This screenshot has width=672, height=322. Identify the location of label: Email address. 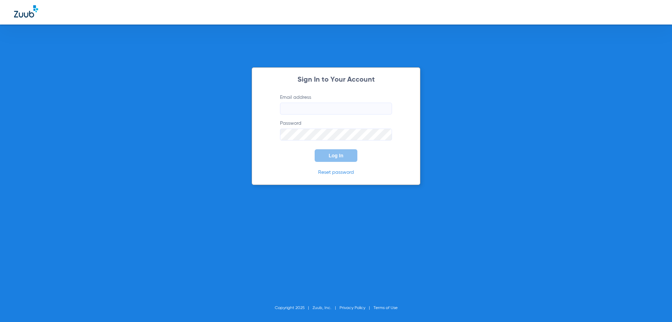
(336, 104).